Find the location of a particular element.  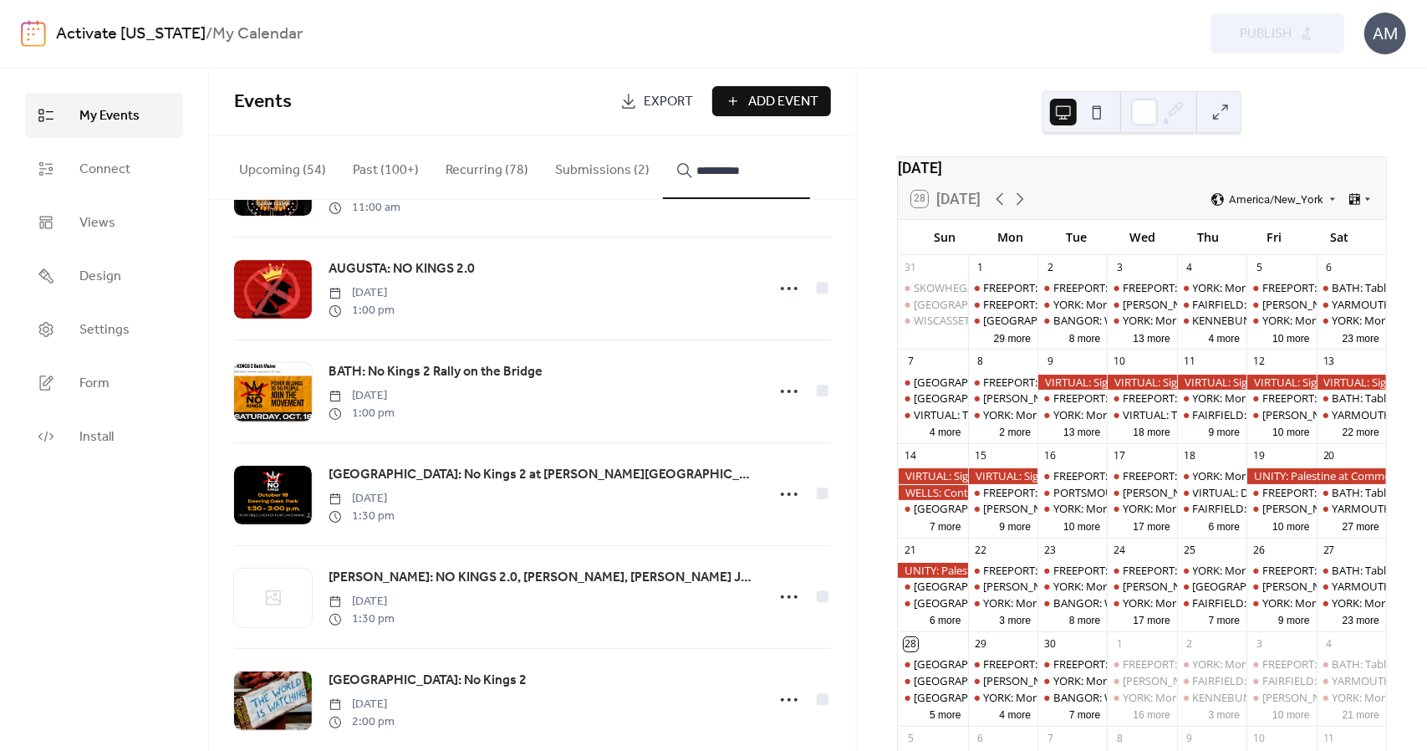

div: BANGOR: Weekly peaceful protest is located at coordinates (1138, 603).